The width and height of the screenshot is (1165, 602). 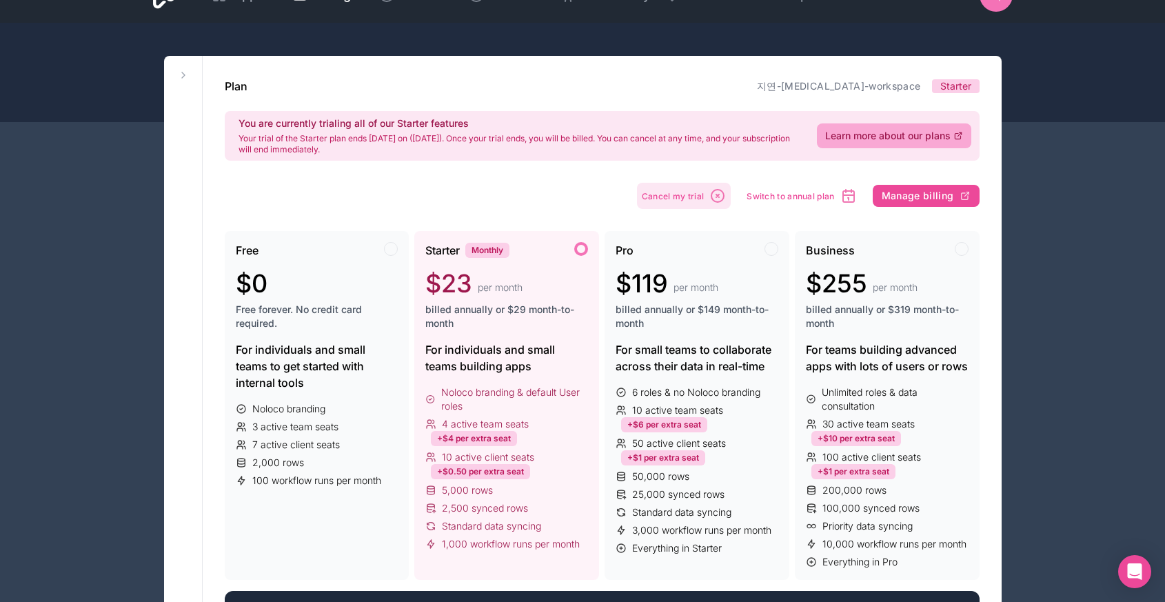 I want to click on span: billed annually or $29 month-to-month, so click(x=507, y=316).